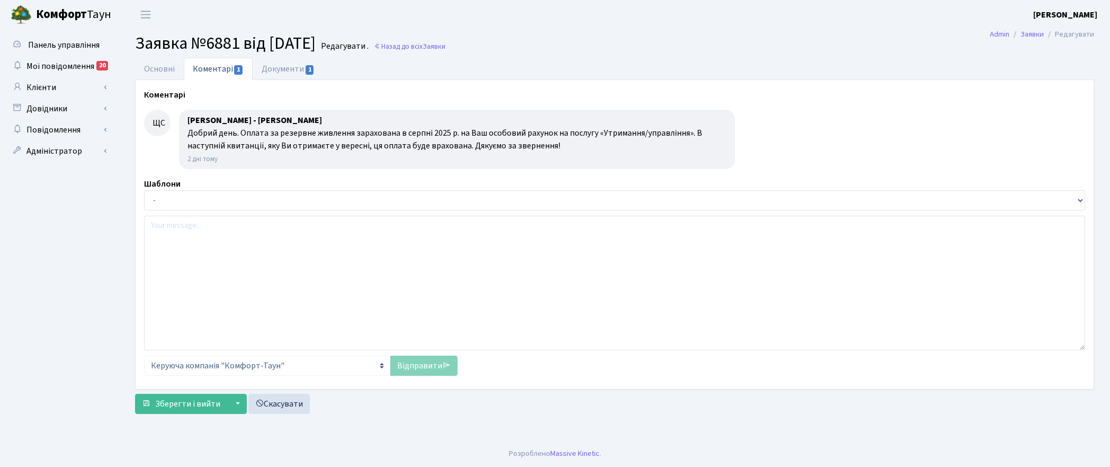 The height and width of the screenshot is (467, 1110). Describe the element at coordinates (1042, 34) in the screenshot. I see `nav: breadcrumb` at that location.